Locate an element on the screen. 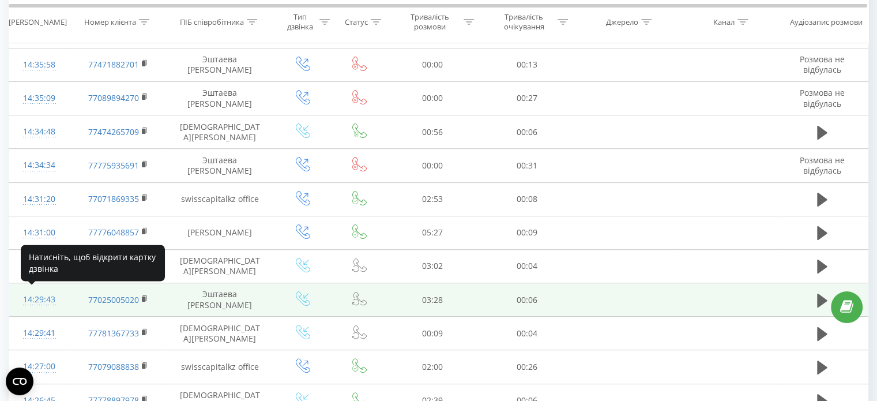 The height and width of the screenshot is (401, 877). div: 14:27:00 is located at coordinates (39, 366).